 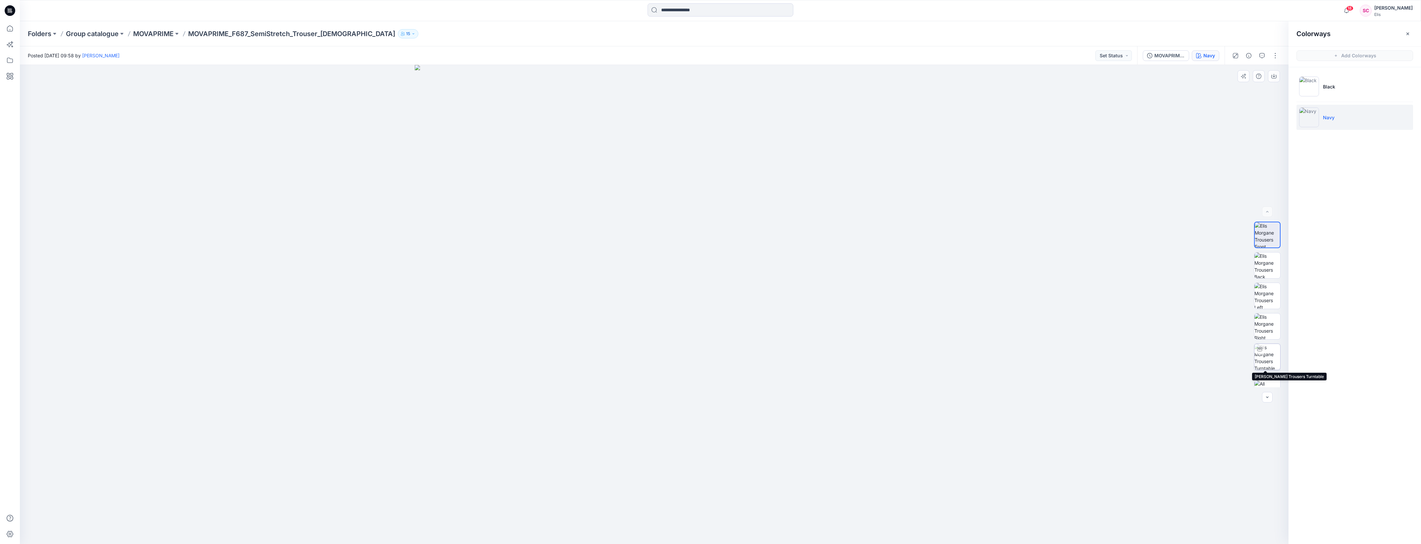 I want to click on img: Elis Morgane Trousers Front, so click(x=1267, y=235).